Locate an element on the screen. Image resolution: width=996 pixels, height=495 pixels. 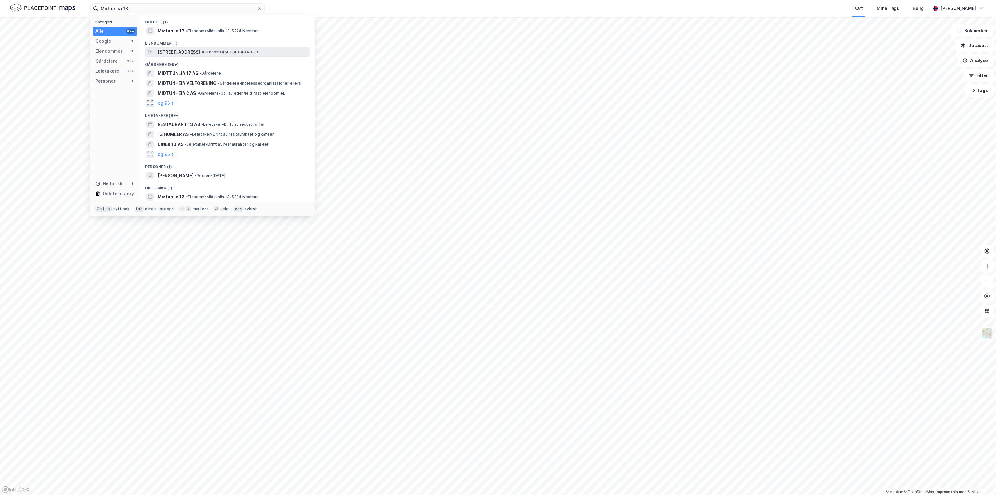
div: Mine Tags is located at coordinates (888, 8).